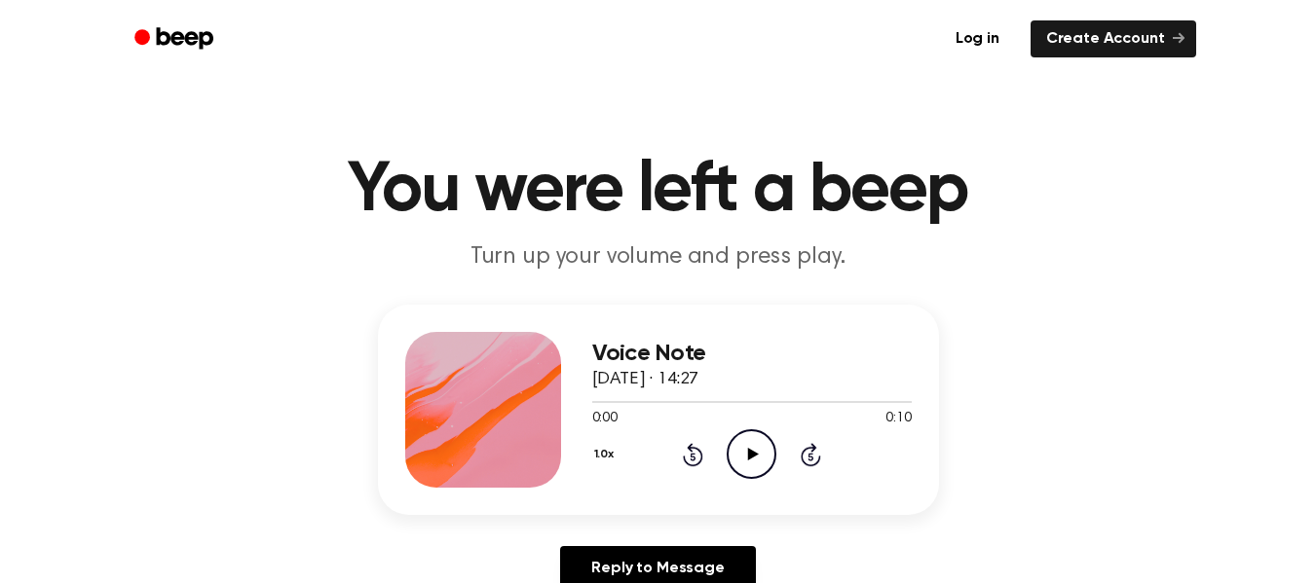  Describe the element at coordinates (607, 455) in the screenshot. I see `button: 1.0x` at that location.